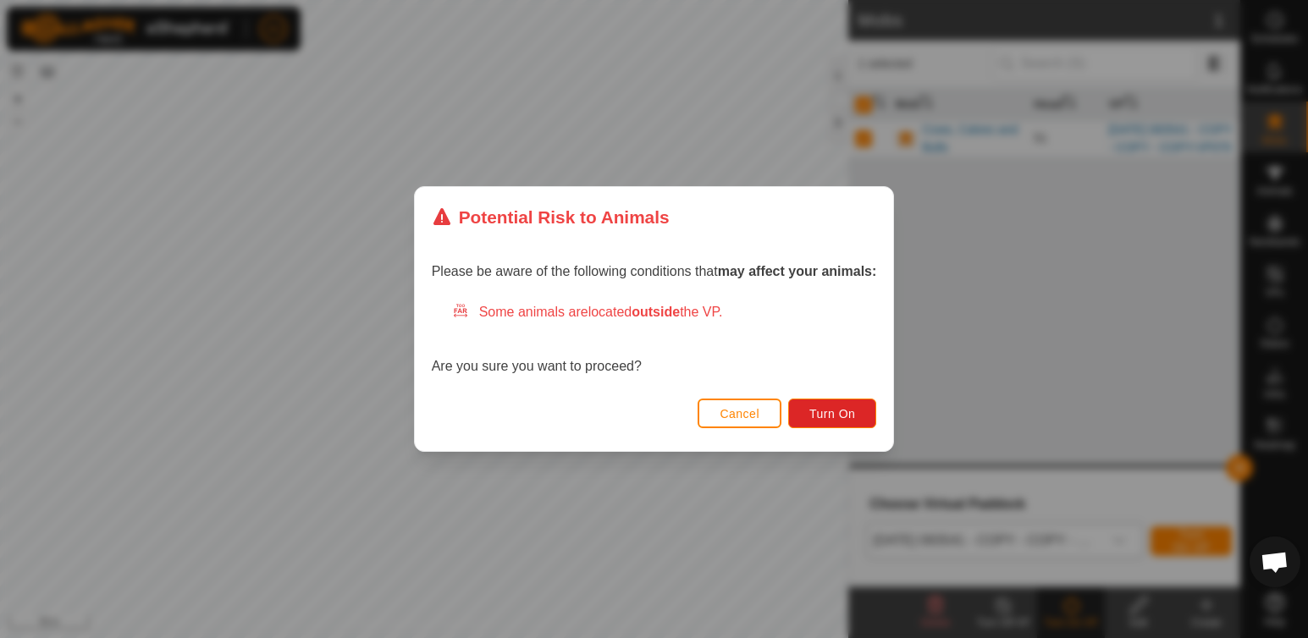 The height and width of the screenshot is (638, 1308). What do you see at coordinates (664, 312) in the screenshot?
I see `div: Some animals are` at bounding box center [664, 312].